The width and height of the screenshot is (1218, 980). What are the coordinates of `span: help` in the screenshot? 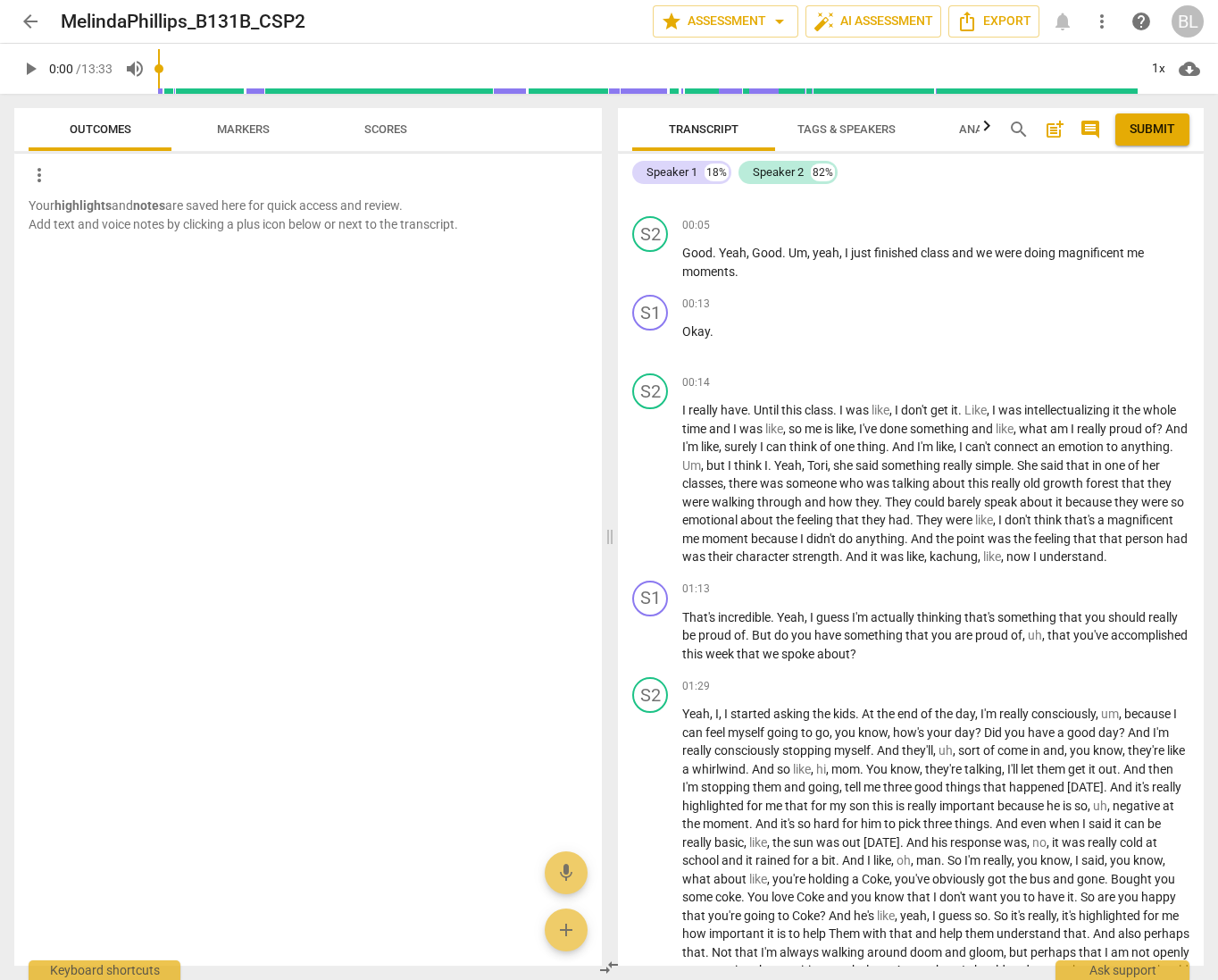 It's located at (1141, 22).